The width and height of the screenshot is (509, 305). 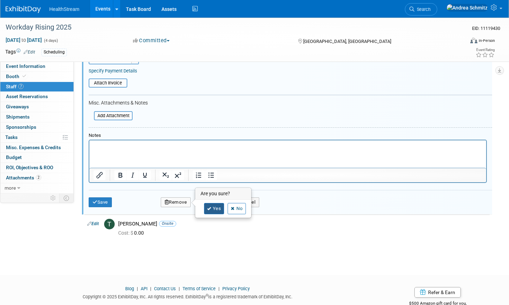 I want to click on a: Privacy Policy, so click(x=236, y=289).